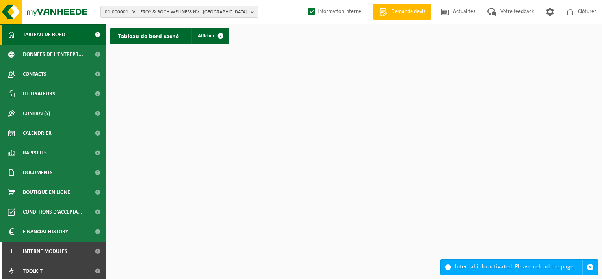  I want to click on div: Internal info activated. Please reload the page, so click(518, 267).